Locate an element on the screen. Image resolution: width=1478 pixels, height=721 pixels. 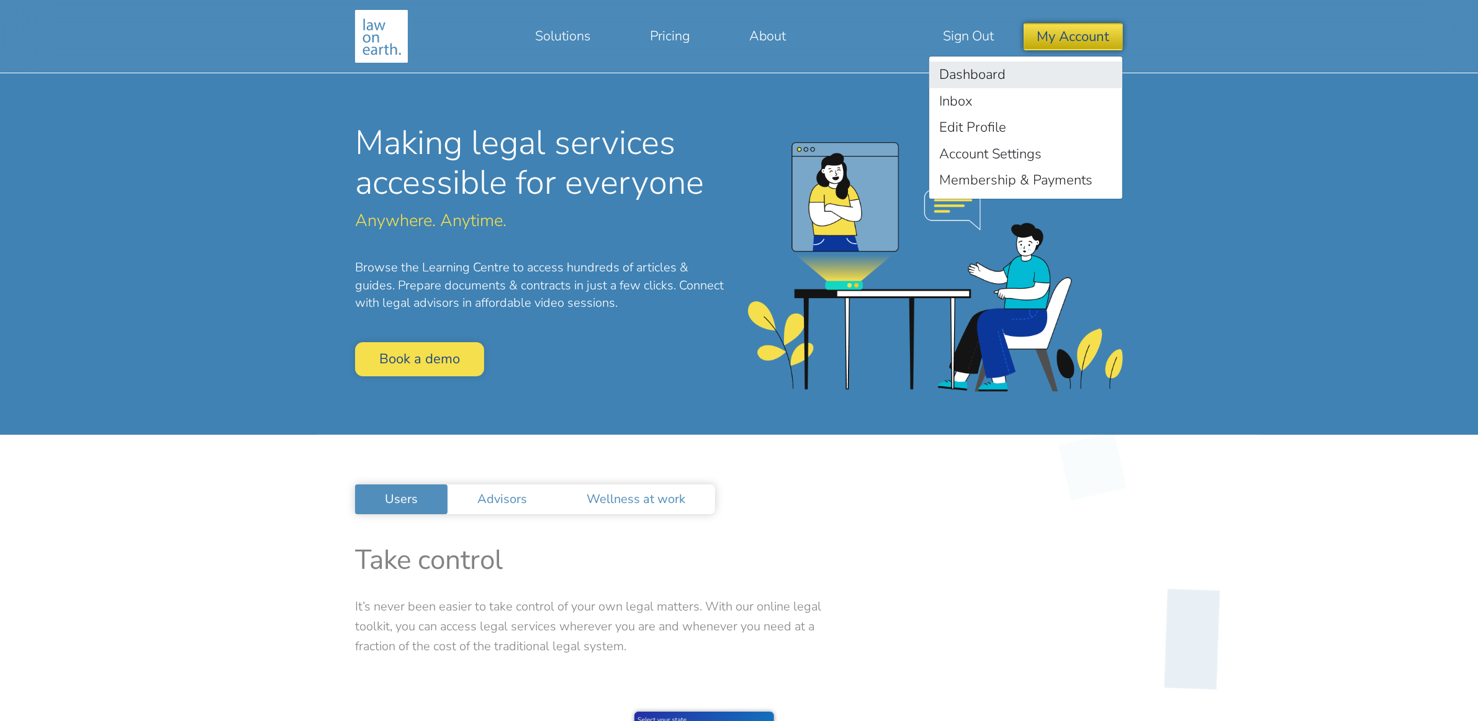
h1: Making legal services accessible for everyone is located at coordinates (542, 163).